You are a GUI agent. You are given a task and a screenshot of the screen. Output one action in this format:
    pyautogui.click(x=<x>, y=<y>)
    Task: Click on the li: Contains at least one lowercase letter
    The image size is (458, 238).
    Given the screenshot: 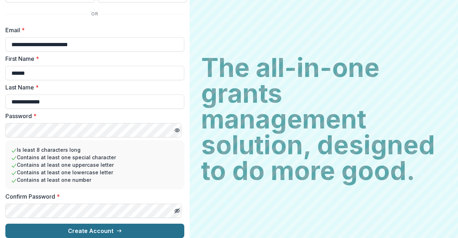 What is the action you would take?
    pyautogui.click(x=95, y=172)
    